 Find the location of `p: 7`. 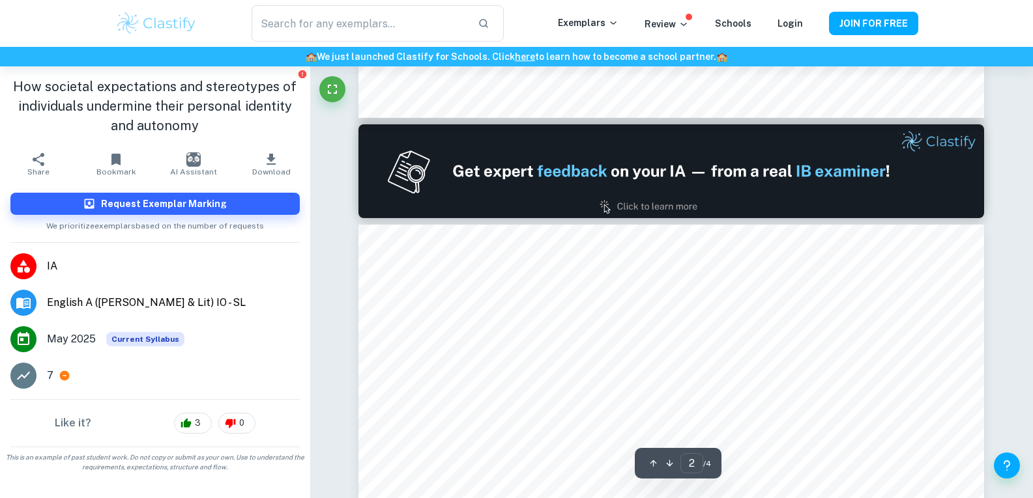

p: 7 is located at coordinates (50, 376).